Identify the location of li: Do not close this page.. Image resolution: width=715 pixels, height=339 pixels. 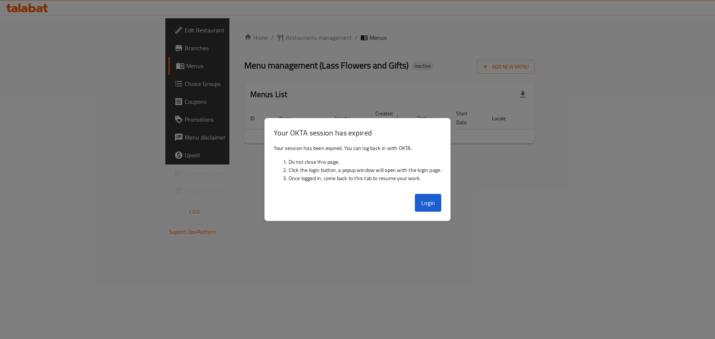
(365, 162).